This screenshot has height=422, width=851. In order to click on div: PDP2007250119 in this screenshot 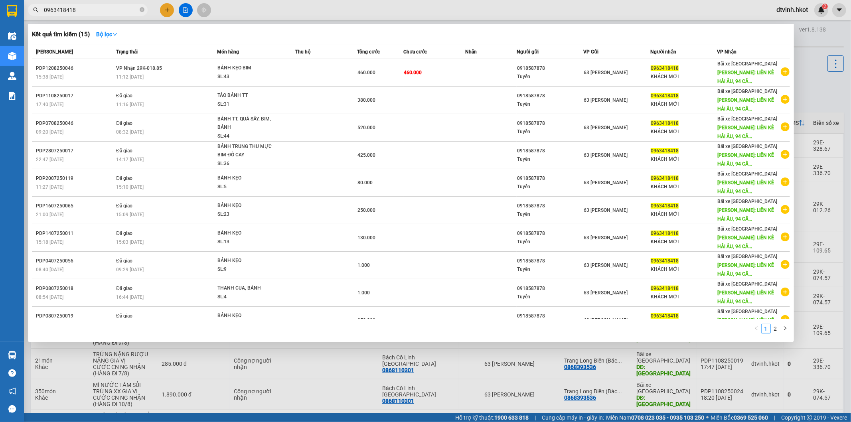, I will do `click(75, 178)`.